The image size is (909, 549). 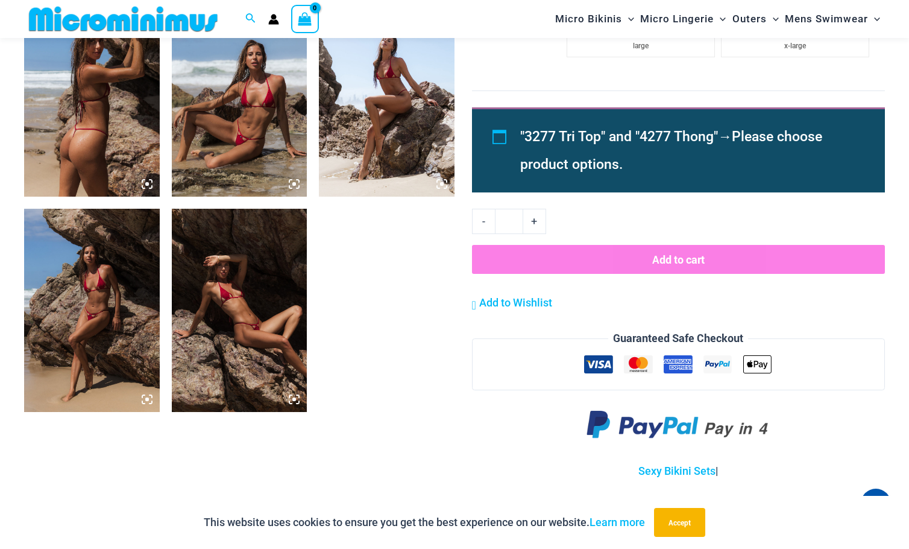 I want to click on a: Micro LingerieMenu ToggleMenu Toggle, so click(x=683, y=19).